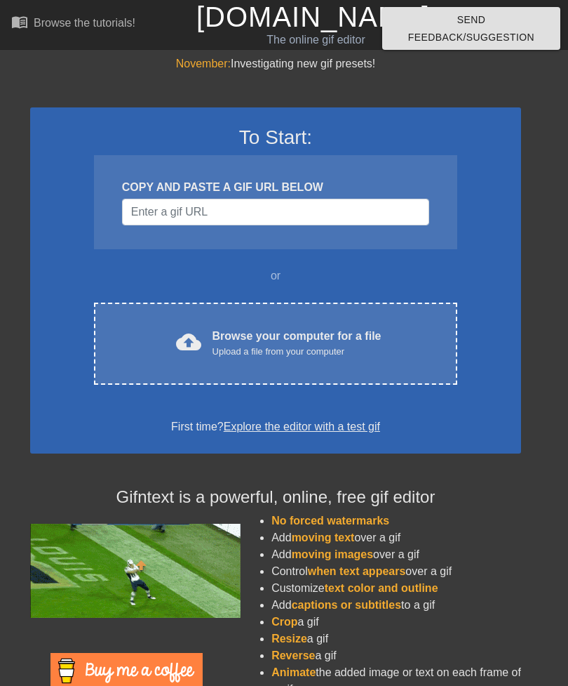 The image size is (568, 686). What do you see at coordinates (276, 64) in the screenshot?
I see `div: Investigating new gif presets!` at bounding box center [276, 64].